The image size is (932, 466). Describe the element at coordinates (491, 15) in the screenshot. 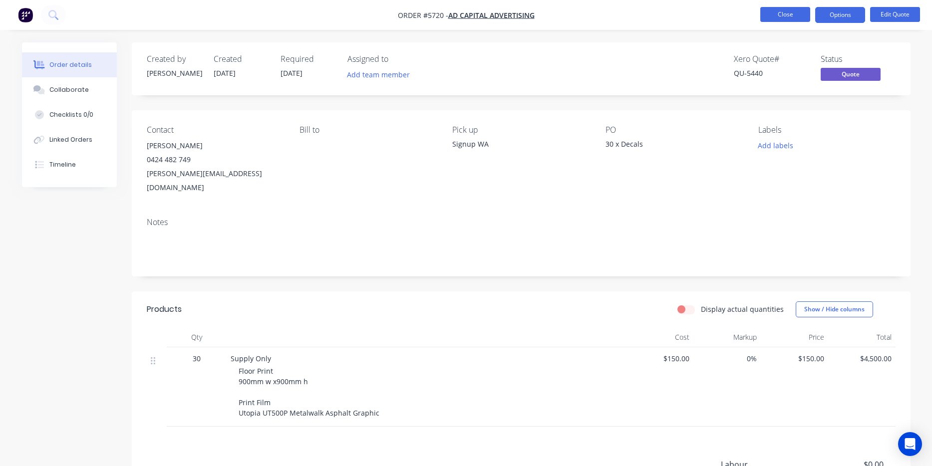

I see `span: Ad Capital Advertising` at that location.